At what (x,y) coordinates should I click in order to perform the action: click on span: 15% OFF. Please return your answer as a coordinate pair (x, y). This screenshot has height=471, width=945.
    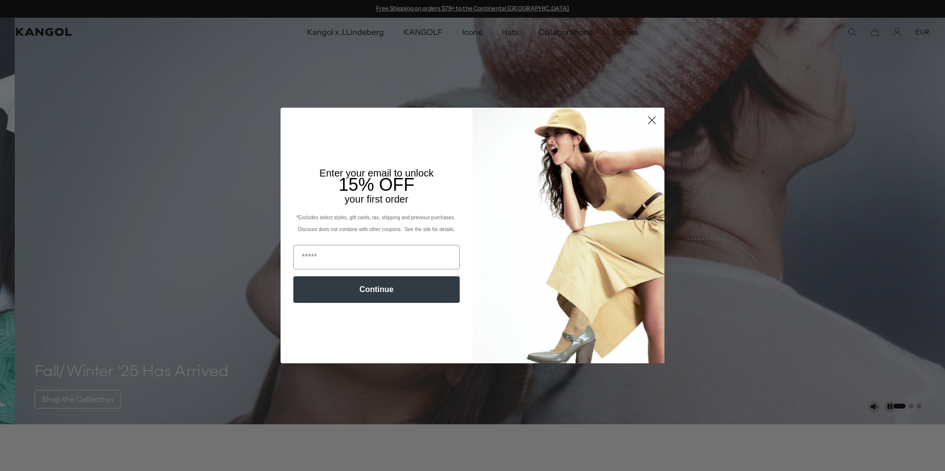
    Looking at the image, I should click on (376, 185).